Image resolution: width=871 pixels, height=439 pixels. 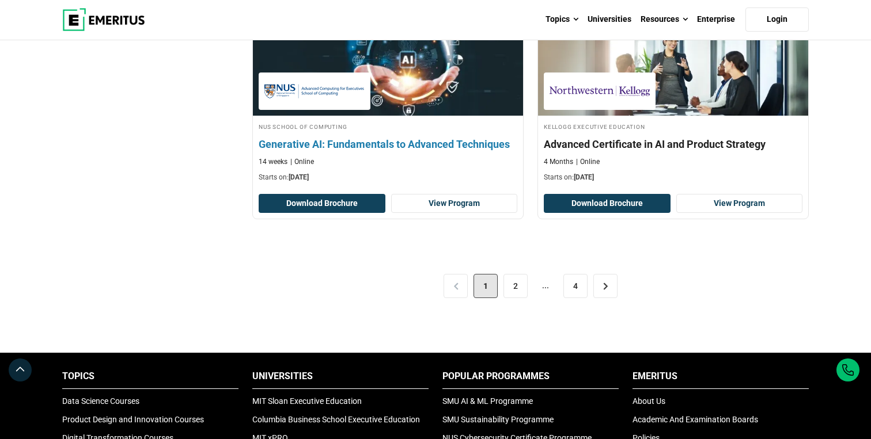 I want to click on a: SMU Sustainability Programme, so click(x=498, y=420).